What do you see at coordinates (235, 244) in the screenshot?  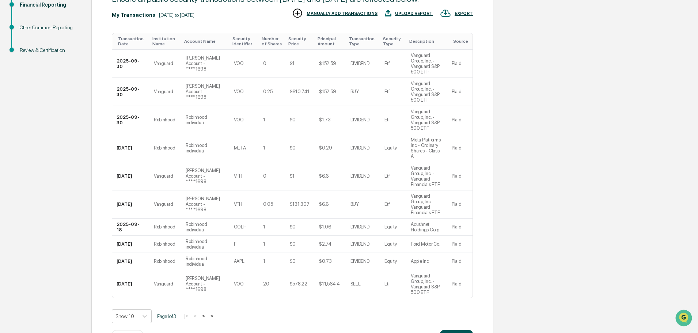 I see `div: F` at bounding box center [235, 244].